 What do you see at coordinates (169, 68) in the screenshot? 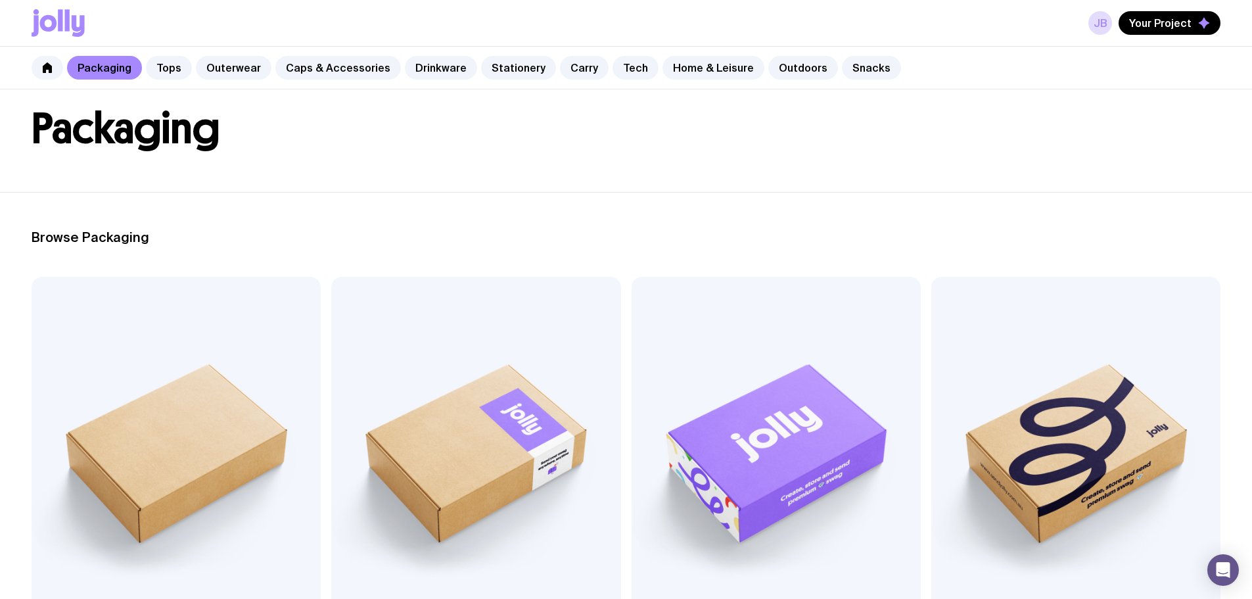
I see `a: Tops` at bounding box center [169, 68].